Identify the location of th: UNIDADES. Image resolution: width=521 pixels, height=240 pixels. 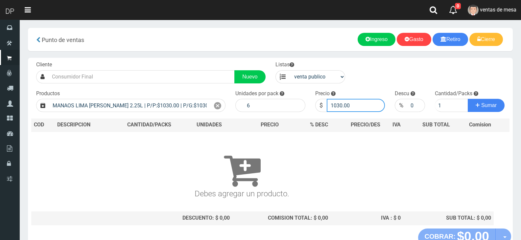
(209, 125).